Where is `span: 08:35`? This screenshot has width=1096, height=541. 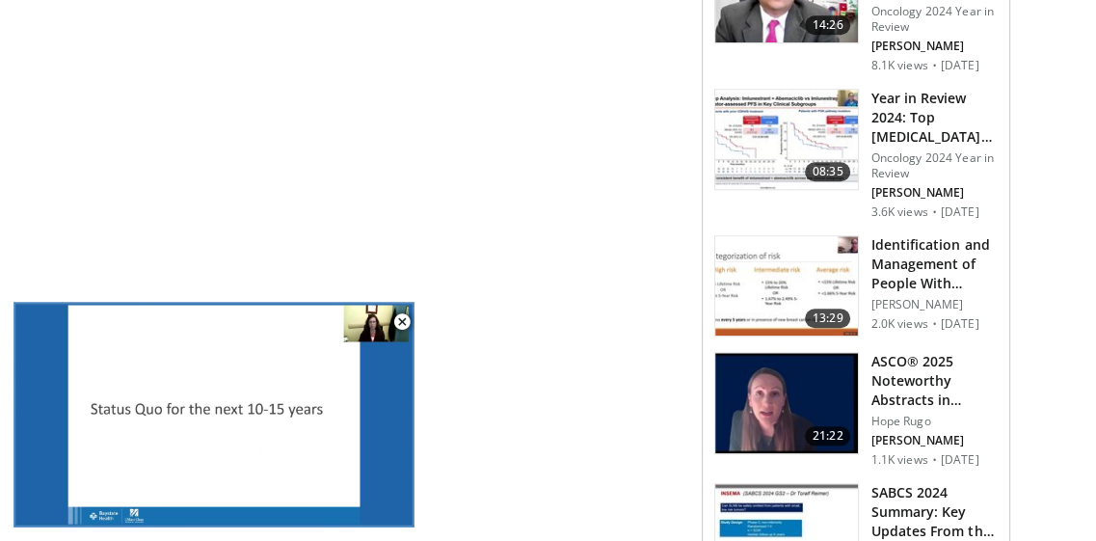 span: 08:35 is located at coordinates (828, 172).